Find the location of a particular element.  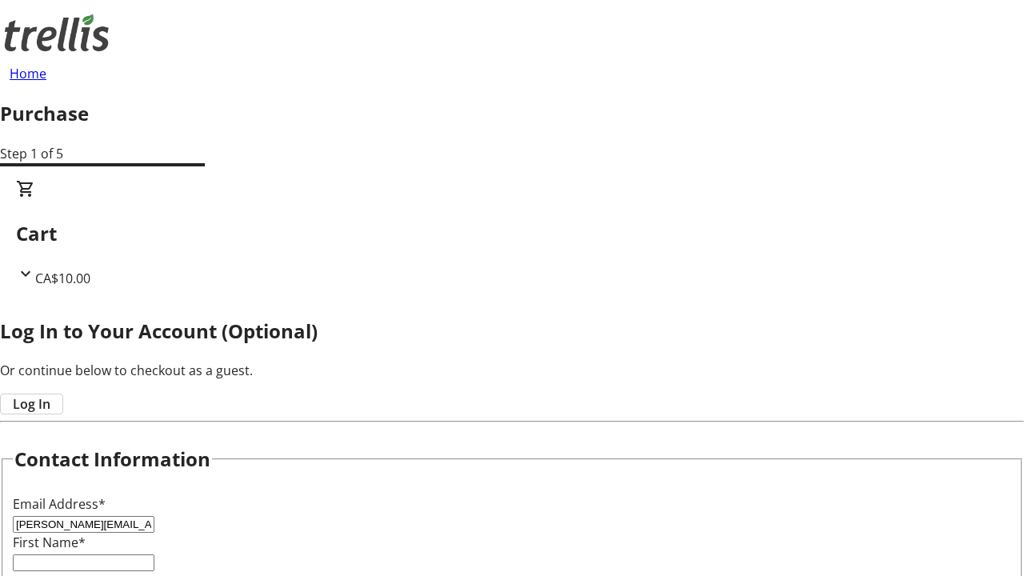

label: Email Address* is located at coordinates (59, 504).